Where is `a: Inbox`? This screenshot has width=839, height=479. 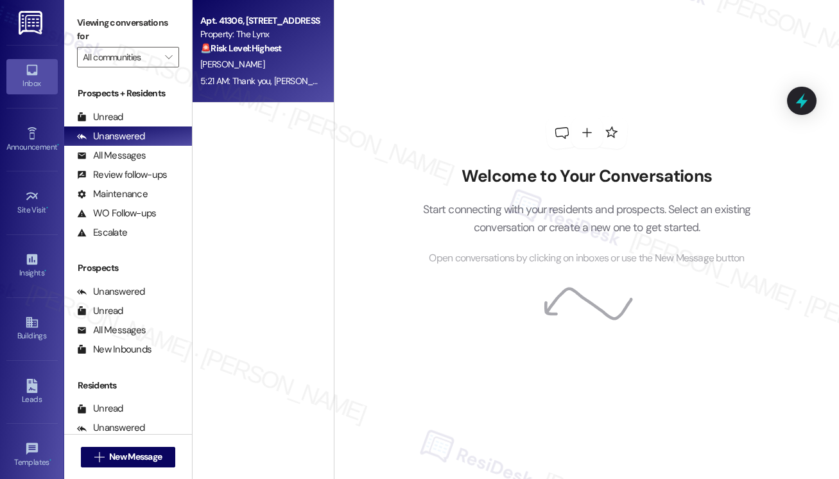
a: Inbox is located at coordinates (32, 76).